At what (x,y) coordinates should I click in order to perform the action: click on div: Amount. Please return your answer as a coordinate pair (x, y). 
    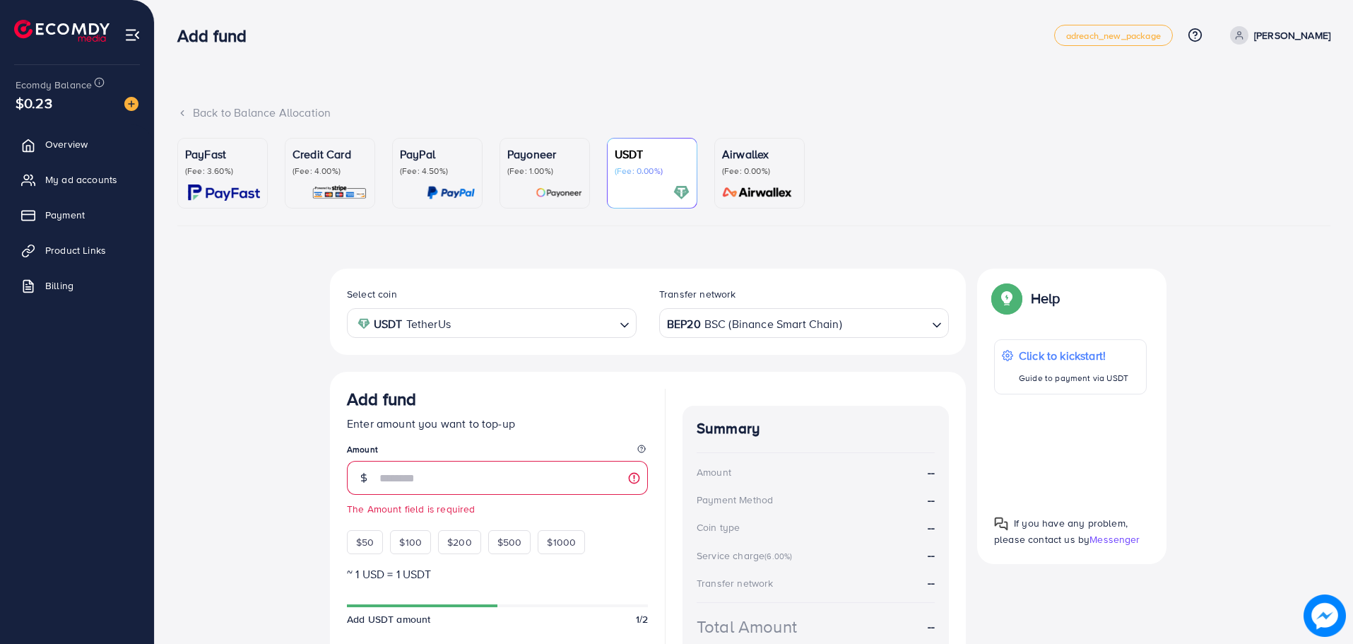
    Looking at the image, I should click on (714, 472).